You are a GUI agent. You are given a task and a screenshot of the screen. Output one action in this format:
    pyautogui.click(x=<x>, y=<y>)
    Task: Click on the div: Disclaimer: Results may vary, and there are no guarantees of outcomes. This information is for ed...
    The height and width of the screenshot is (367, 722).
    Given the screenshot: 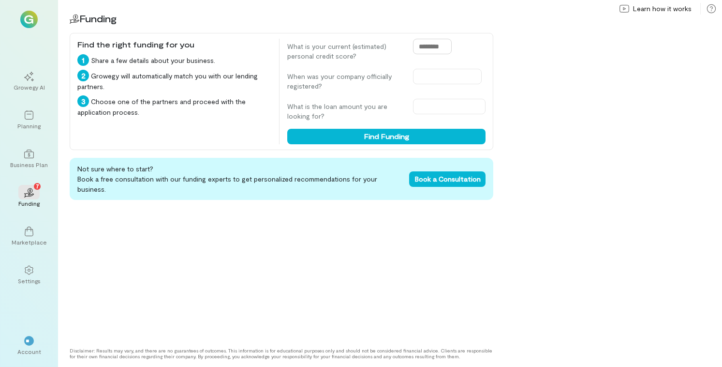 What is the action you would take?
    pyautogui.click(x=282, y=353)
    